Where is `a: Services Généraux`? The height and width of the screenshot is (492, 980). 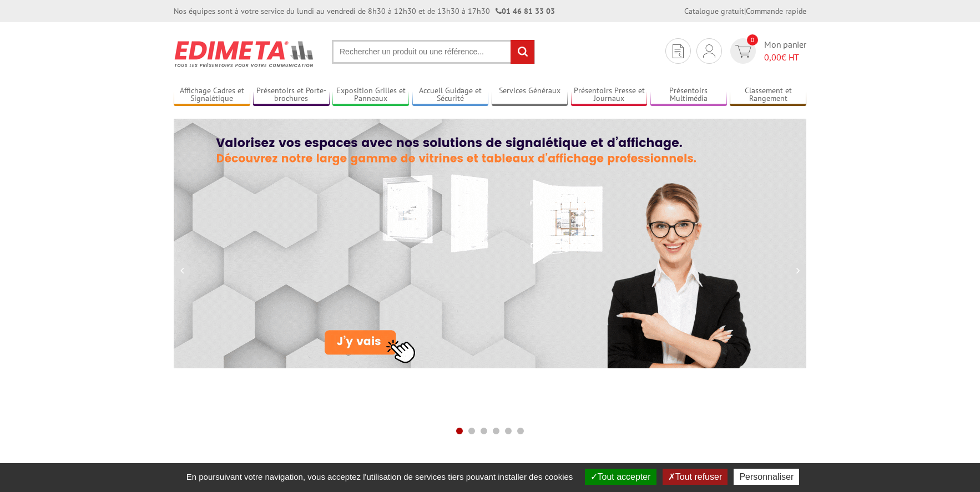
a: Services Généraux is located at coordinates (530, 95).